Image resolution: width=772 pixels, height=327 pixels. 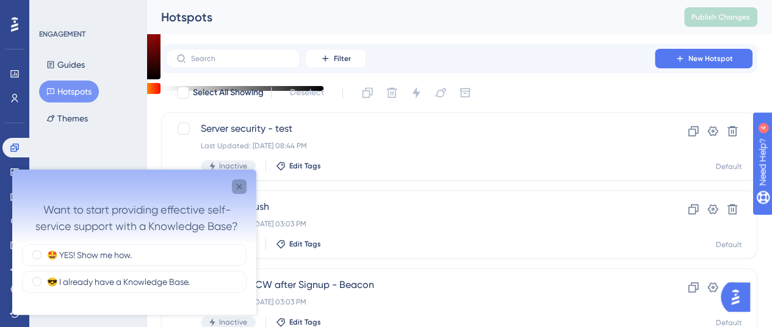 I want to click on span: Publish Changes, so click(x=721, y=17).